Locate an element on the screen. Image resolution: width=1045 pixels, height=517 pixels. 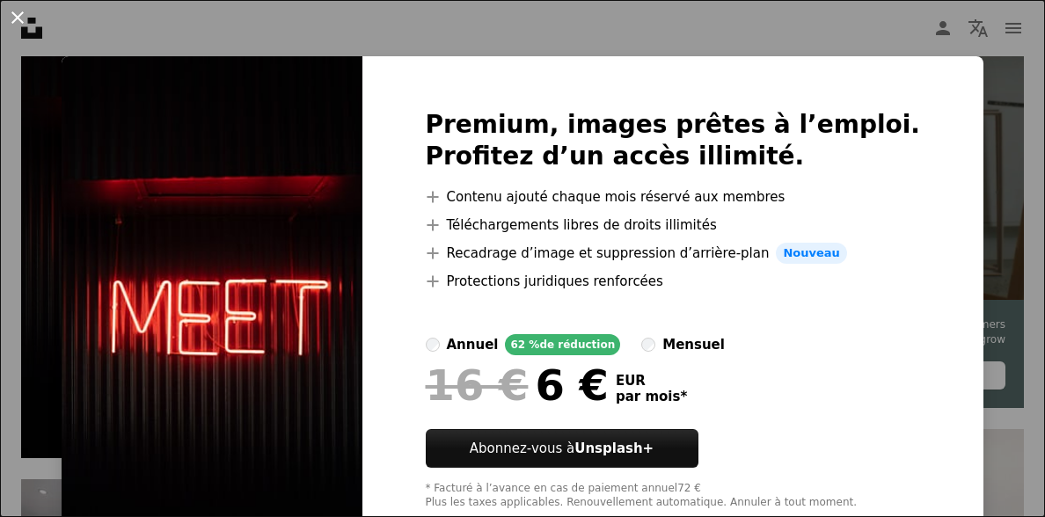
div: 6 € is located at coordinates (517, 385).